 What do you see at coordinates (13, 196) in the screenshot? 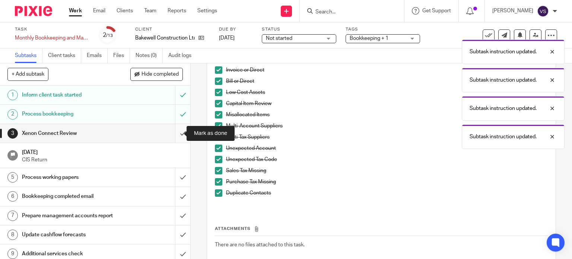
I see `div: 6` at bounding box center [13, 196].